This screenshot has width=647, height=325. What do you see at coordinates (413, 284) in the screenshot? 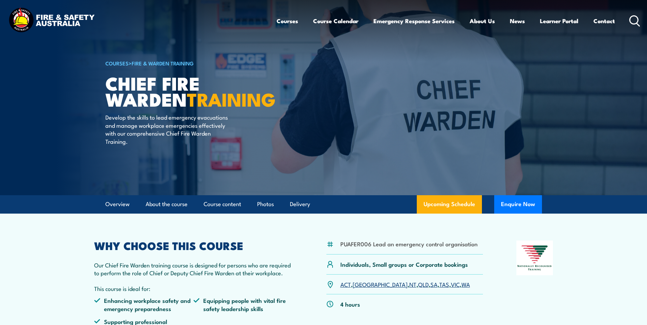
I see `a: NT` at bounding box center [413, 284].